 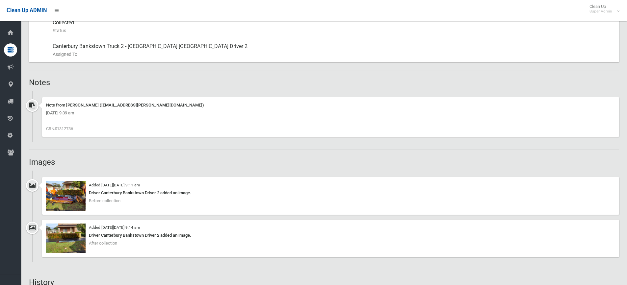 What do you see at coordinates (103, 243) in the screenshot?
I see `span: After collection` at bounding box center [103, 243].